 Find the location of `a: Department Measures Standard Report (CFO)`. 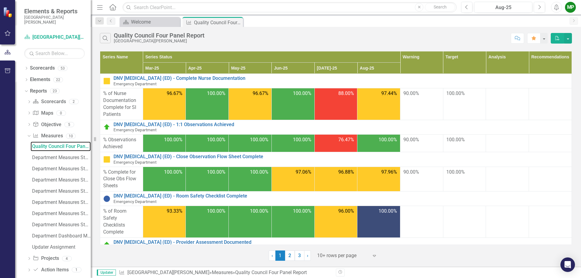

a: Department Measures Standard Report (CFO) is located at coordinates (60, 169).